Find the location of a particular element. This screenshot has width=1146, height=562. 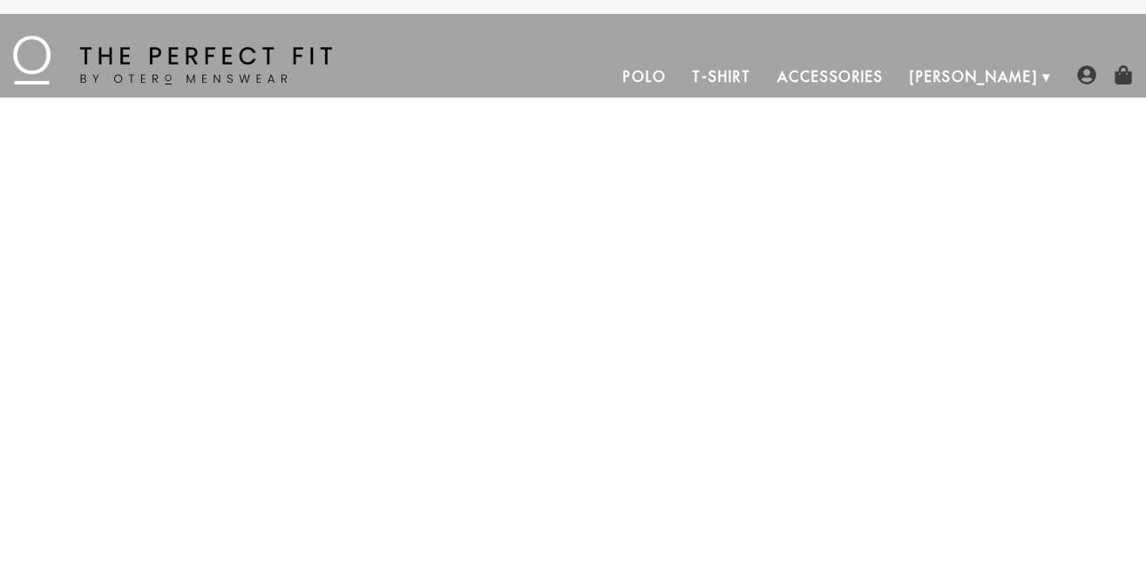

a: Polo is located at coordinates (645, 77).